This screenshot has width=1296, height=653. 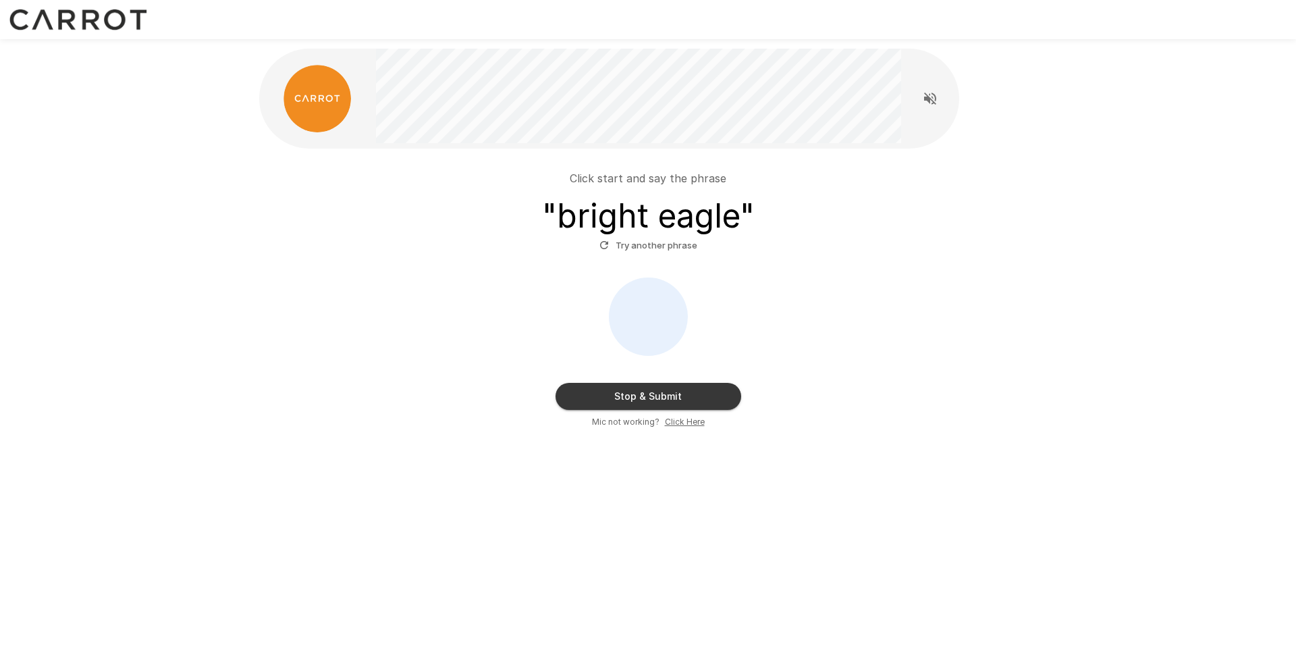 What do you see at coordinates (317, 99) in the screenshot?
I see `img: carrot_logo.png` at bounding box center [317, 99].